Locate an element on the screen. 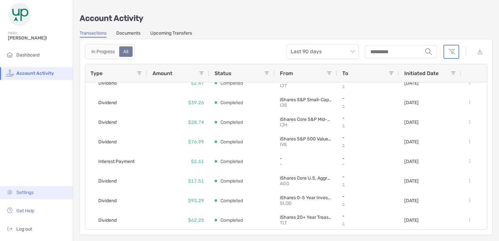 This screenshot has width=499, height=241. div: In Progress is located at coordinates (103, 52).